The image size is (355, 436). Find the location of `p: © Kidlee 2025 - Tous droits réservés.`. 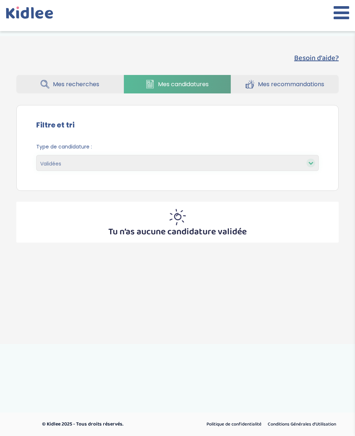

p: © Kidlee 2025 - Tous droits réservés. is located at coordinates (112, 424).